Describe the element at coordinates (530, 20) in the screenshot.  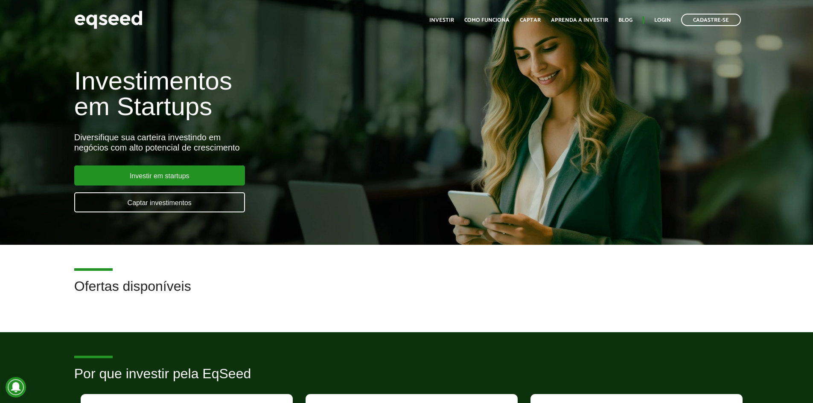
I see `a: Captar` at that location.